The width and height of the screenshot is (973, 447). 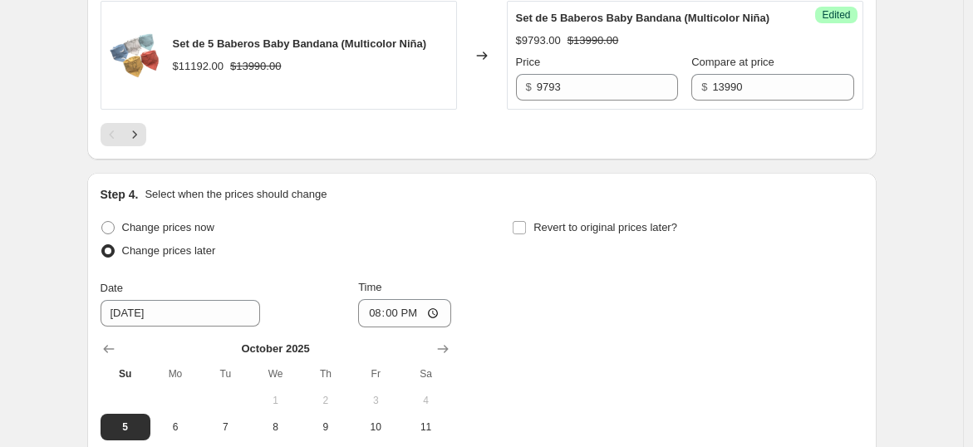 I want to click on span: 5, so click(x=125, y=427).